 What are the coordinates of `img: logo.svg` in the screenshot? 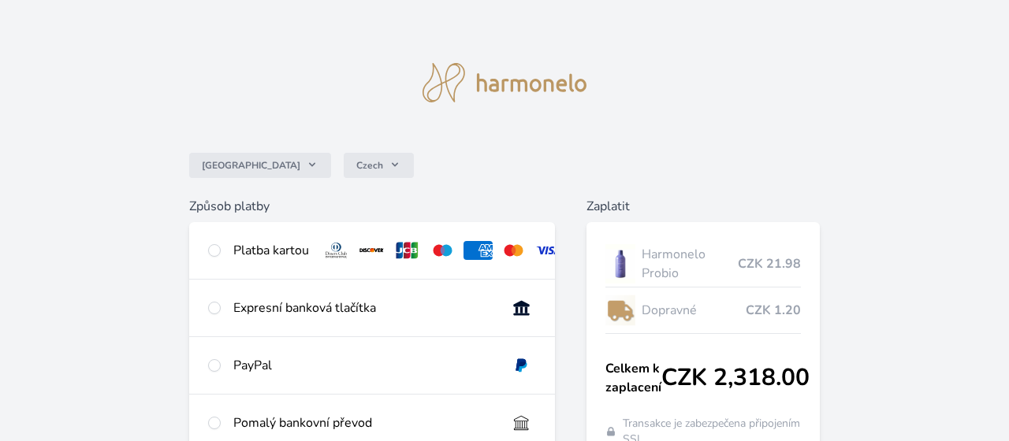 It's located at (504, 83).